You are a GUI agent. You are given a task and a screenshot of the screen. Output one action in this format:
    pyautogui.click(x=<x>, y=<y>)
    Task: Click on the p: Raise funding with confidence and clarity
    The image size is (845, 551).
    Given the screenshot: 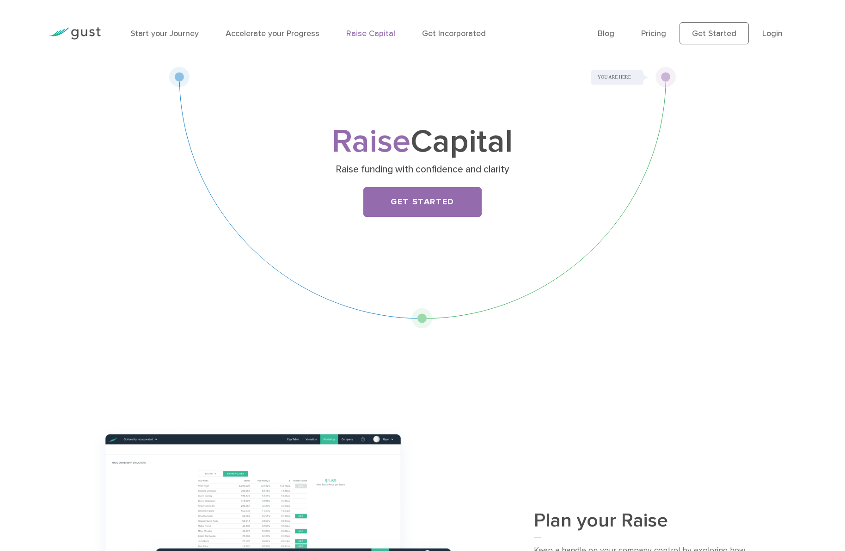 What is the action you would take?
    pyautogui.click(x=422, y=170)
    